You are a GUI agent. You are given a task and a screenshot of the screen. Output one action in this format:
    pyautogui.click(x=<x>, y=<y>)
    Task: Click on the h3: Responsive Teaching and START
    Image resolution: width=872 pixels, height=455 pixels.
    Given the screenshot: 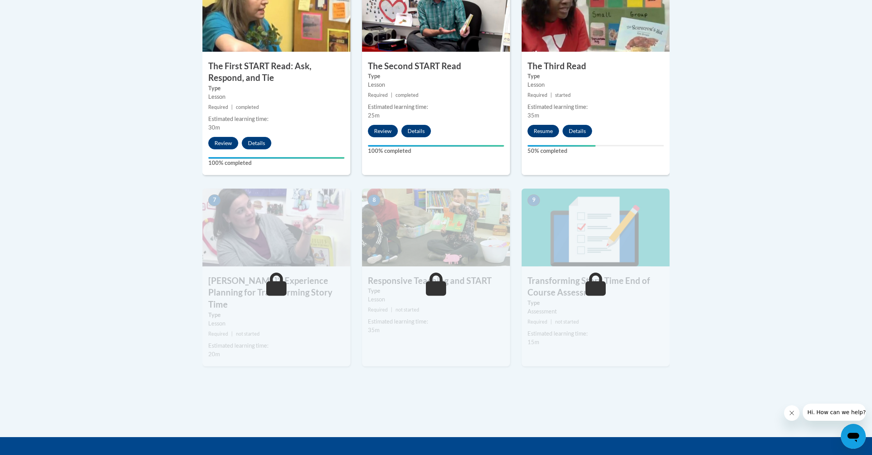 What is the action you would take?
    pyautogui.click(x=436, y=281)
    